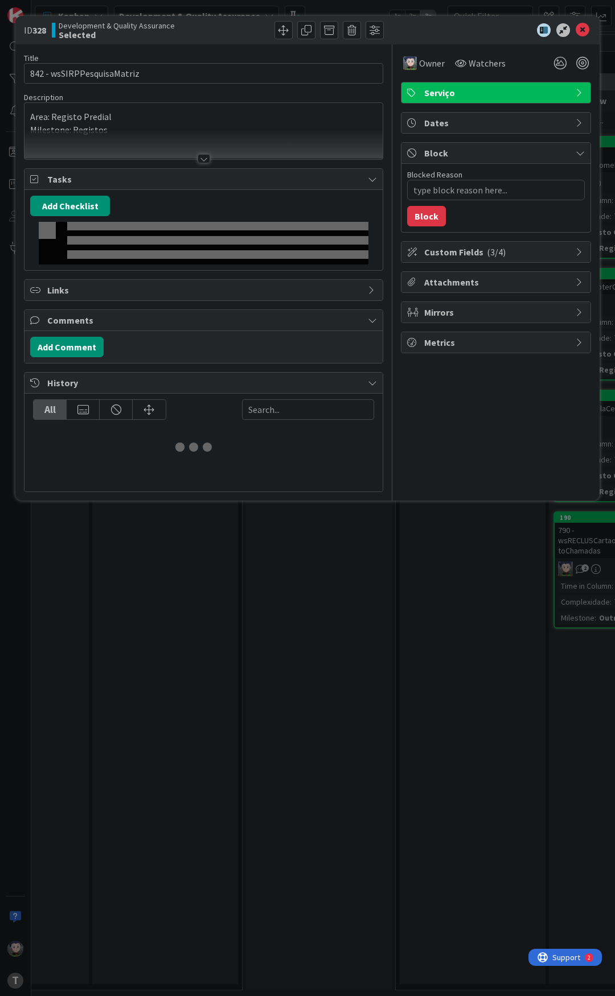  I want to click on span: Block, so click(497, 153).